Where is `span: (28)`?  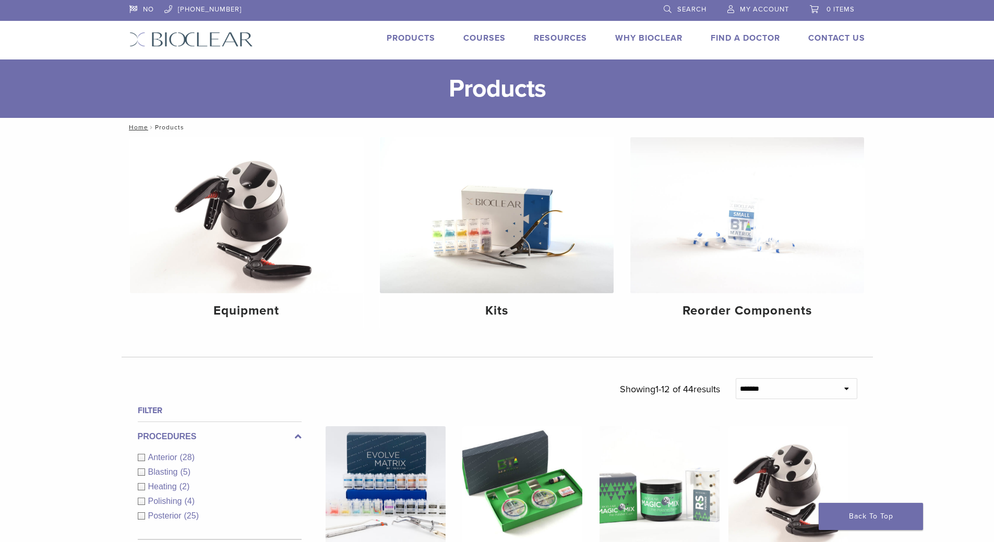
span: (28) is located at coordinates (187, 457).